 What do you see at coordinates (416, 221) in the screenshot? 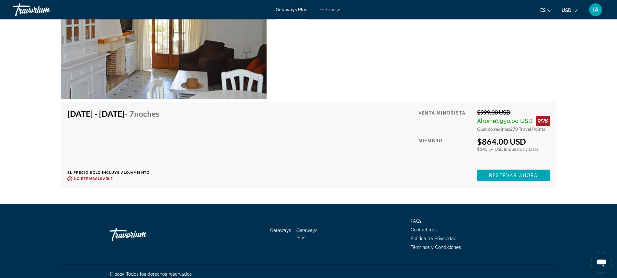
I see `span: FAQs` at bounding box center [416, 221].